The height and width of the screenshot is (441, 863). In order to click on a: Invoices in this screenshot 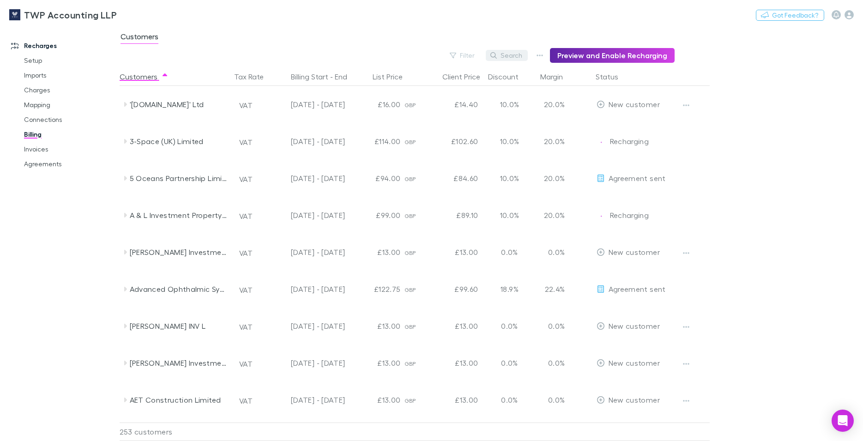, I will do `click(70, 149)`.